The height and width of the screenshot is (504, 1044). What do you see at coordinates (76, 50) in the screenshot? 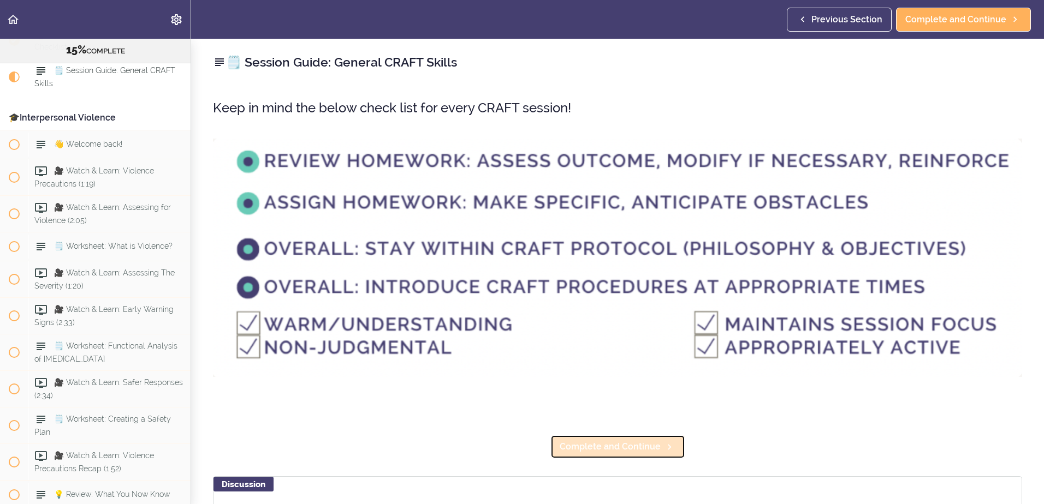
I see `span: 15%` at bounding box center [76, 50].